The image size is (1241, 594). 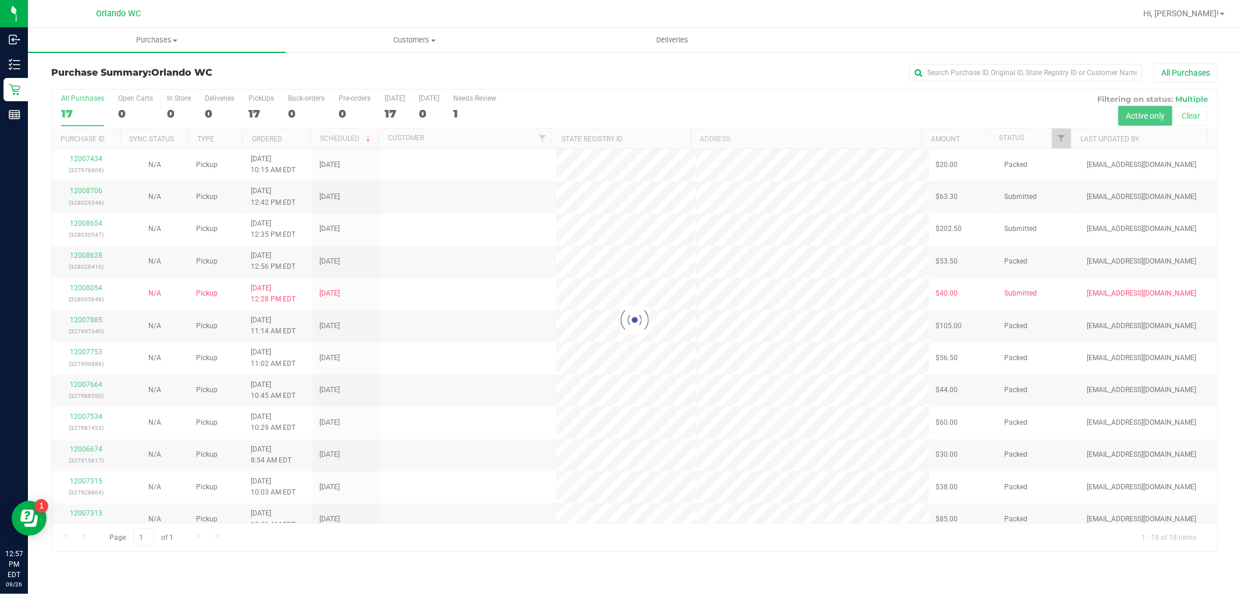 I want to click on inline-svg: Retail, so click(x=15, y=90).